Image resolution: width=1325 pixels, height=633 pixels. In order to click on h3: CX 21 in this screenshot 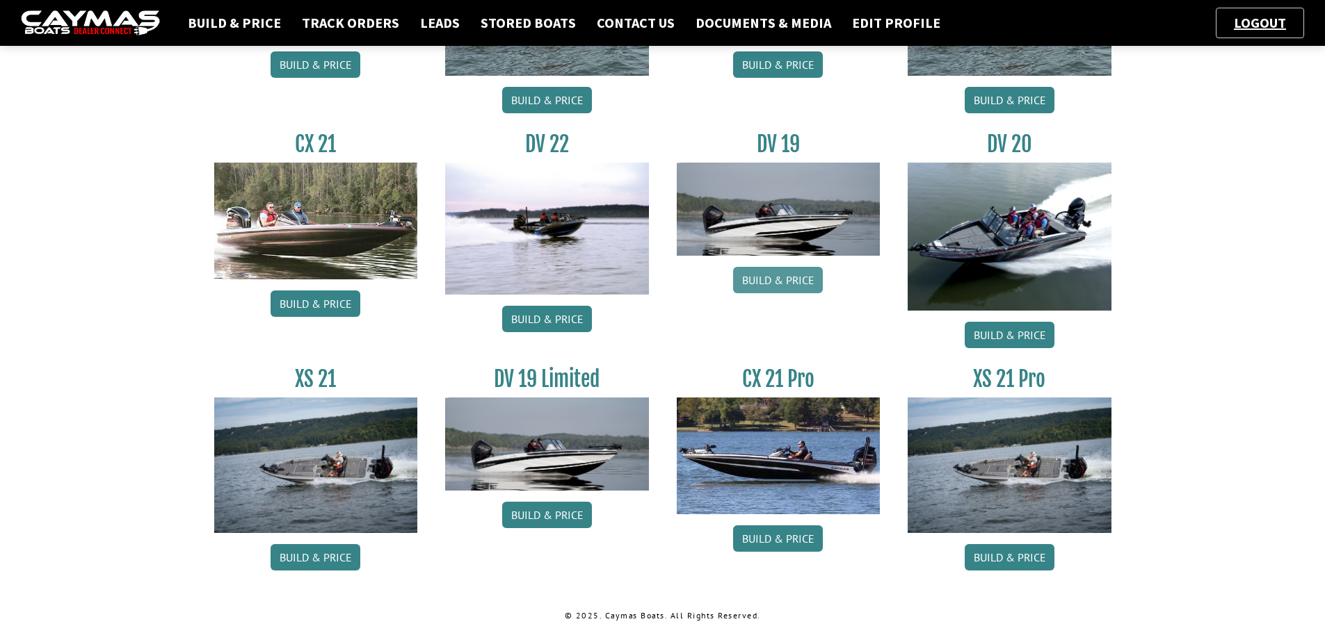, I will do `click(316, 144)`.